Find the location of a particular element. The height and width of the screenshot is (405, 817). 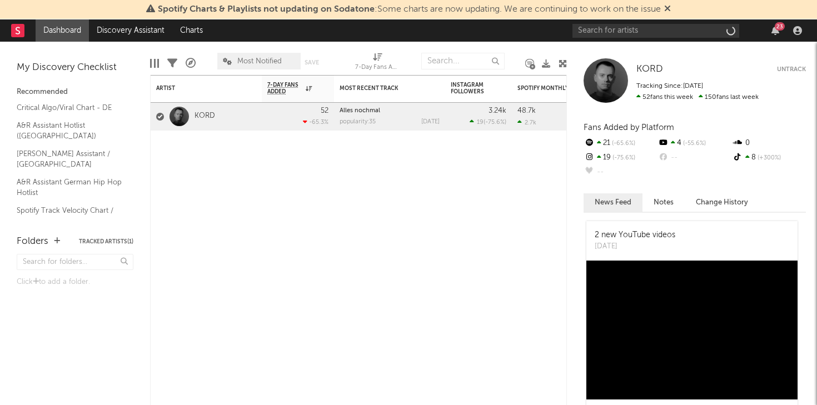

div: 0 is located at coordinates (769, 143).